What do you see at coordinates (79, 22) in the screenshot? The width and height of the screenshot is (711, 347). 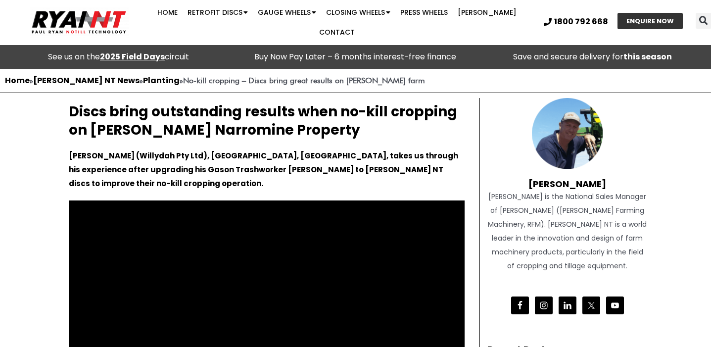 I see `img: Ryan NT logo` at bounding box center [79, 22].